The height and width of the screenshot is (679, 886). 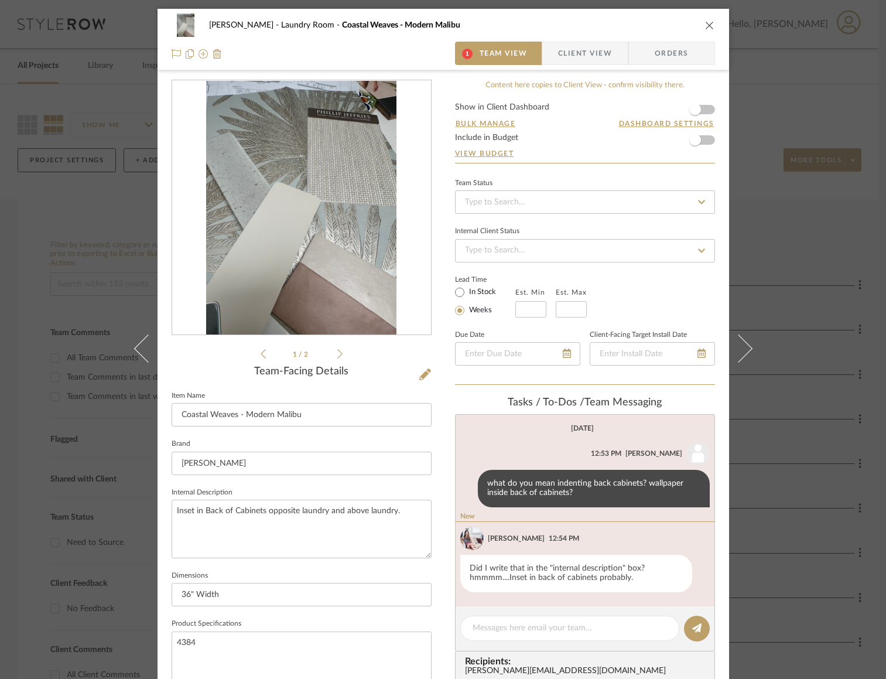 I want to click on label: Weeks, so click(x=479, y=310).